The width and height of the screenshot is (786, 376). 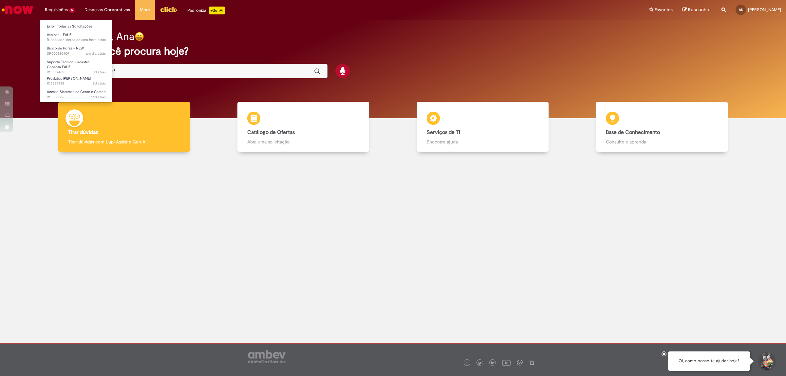 I want to click on p: Consulte e aprenda, so click(x=662, y=142).